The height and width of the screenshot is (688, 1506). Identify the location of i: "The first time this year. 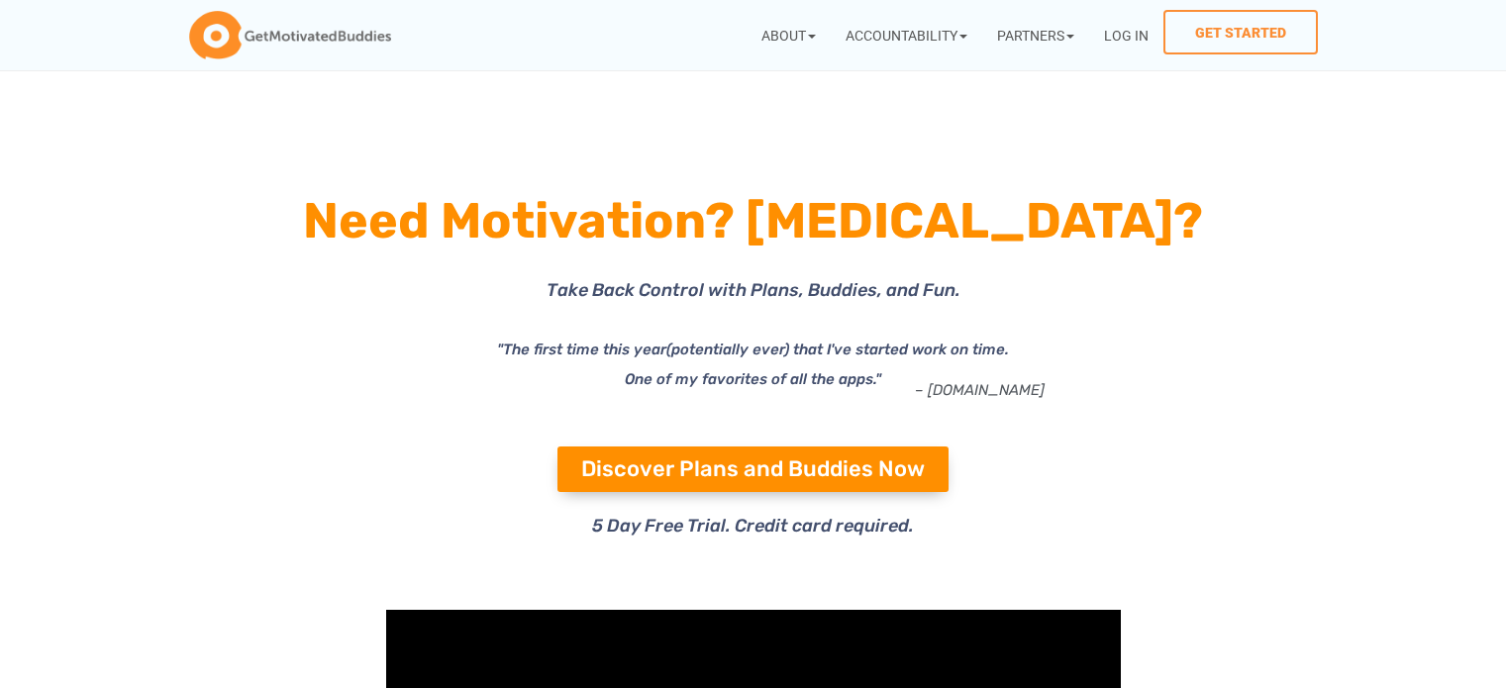
(581, 350).